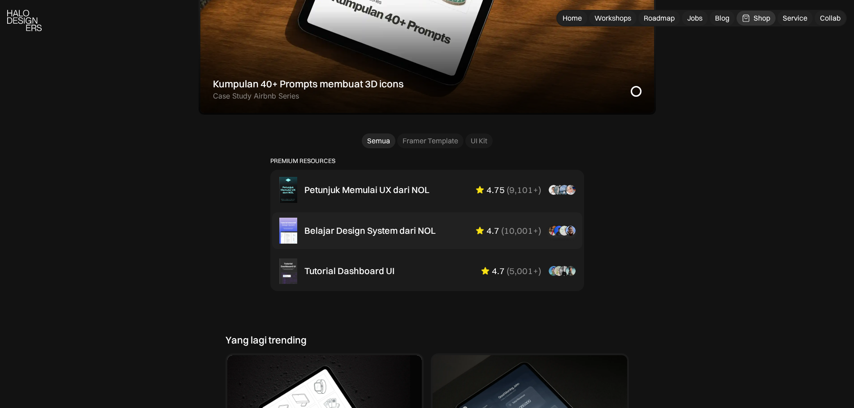 Image resolution: width=854 pixels, height=408 pixels. What do you see at coordinates (495, 190) in the screenshot?
I see `div: 4.75` at bounding box center [495, 190].